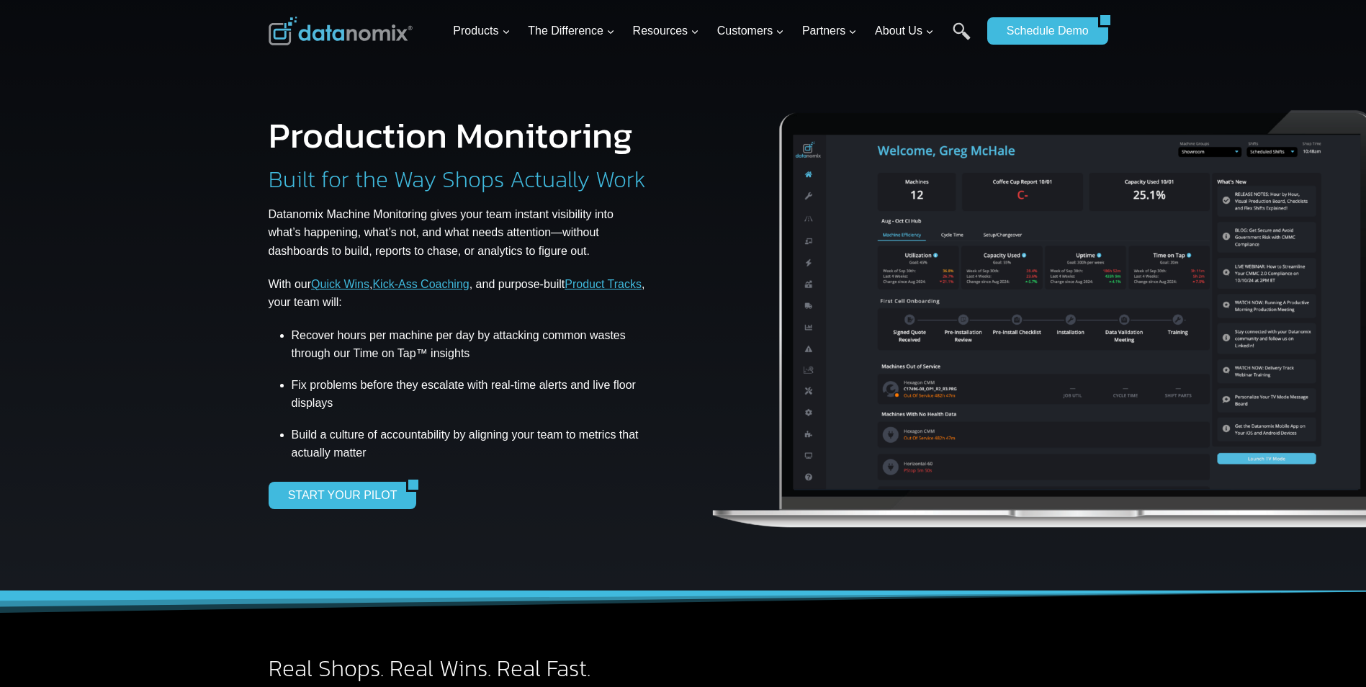 This screenshot has height=687, width=1366. What do you see at coordinates (338, 495) in the screenshot?
I see `a: START YOUR PILOT` at bounding box center [338, 495].